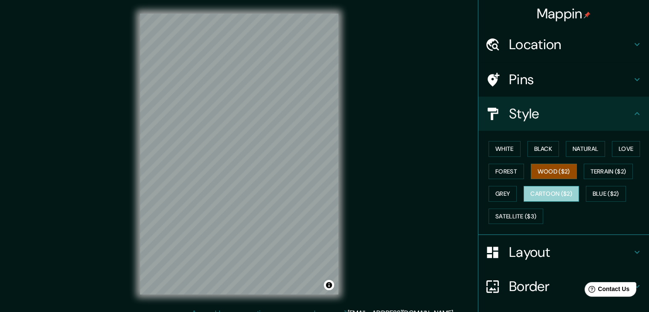 This screenshot has height=312, width=649. Describe the element at coordinates (41, 10) in the screenshot. I see `span: Contact Us` at that location.